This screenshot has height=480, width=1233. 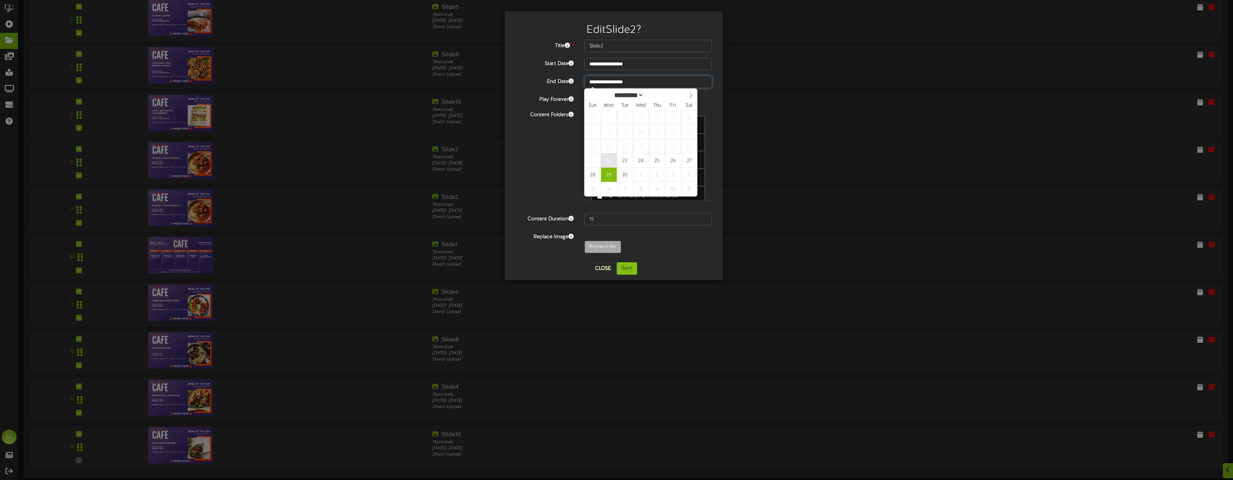 I want to click on span: October 10, 2025, so click(x=673, y=189).